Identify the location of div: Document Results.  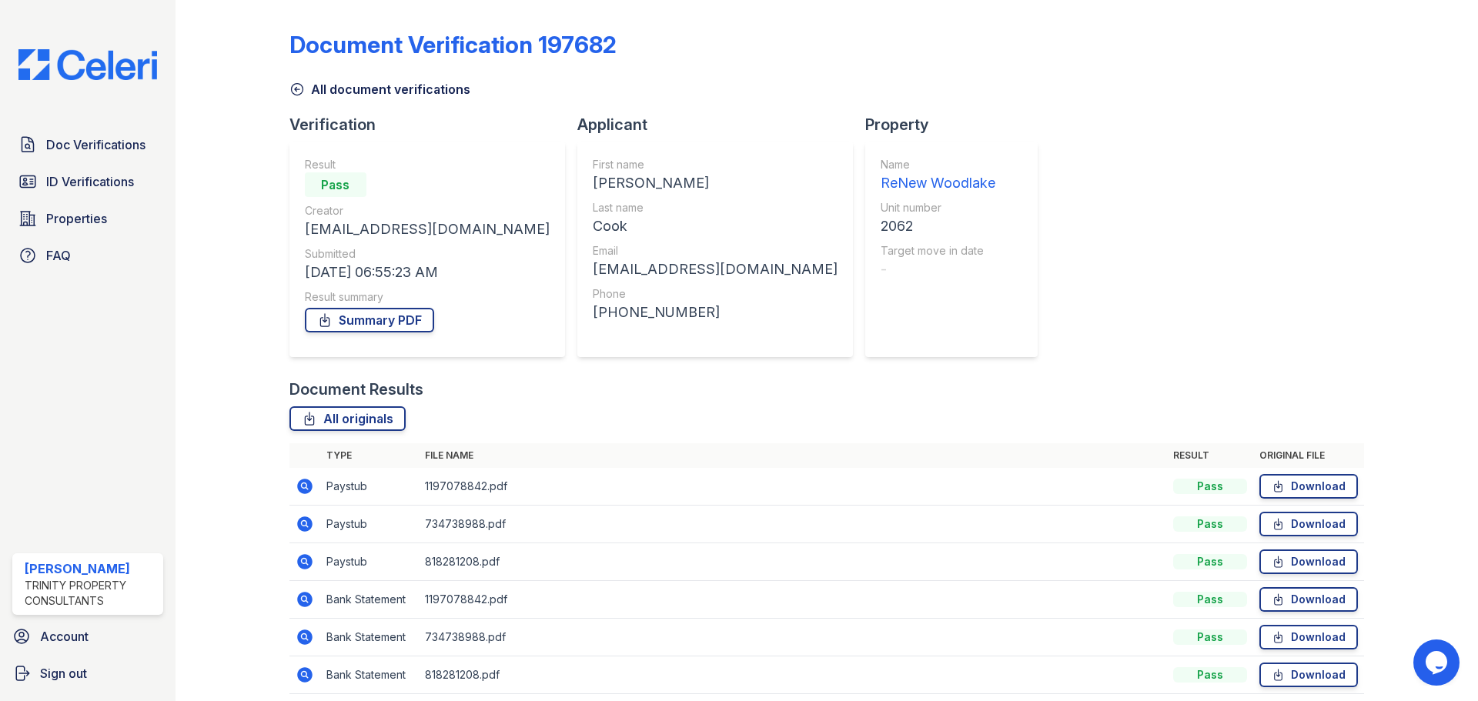
(356, 390).